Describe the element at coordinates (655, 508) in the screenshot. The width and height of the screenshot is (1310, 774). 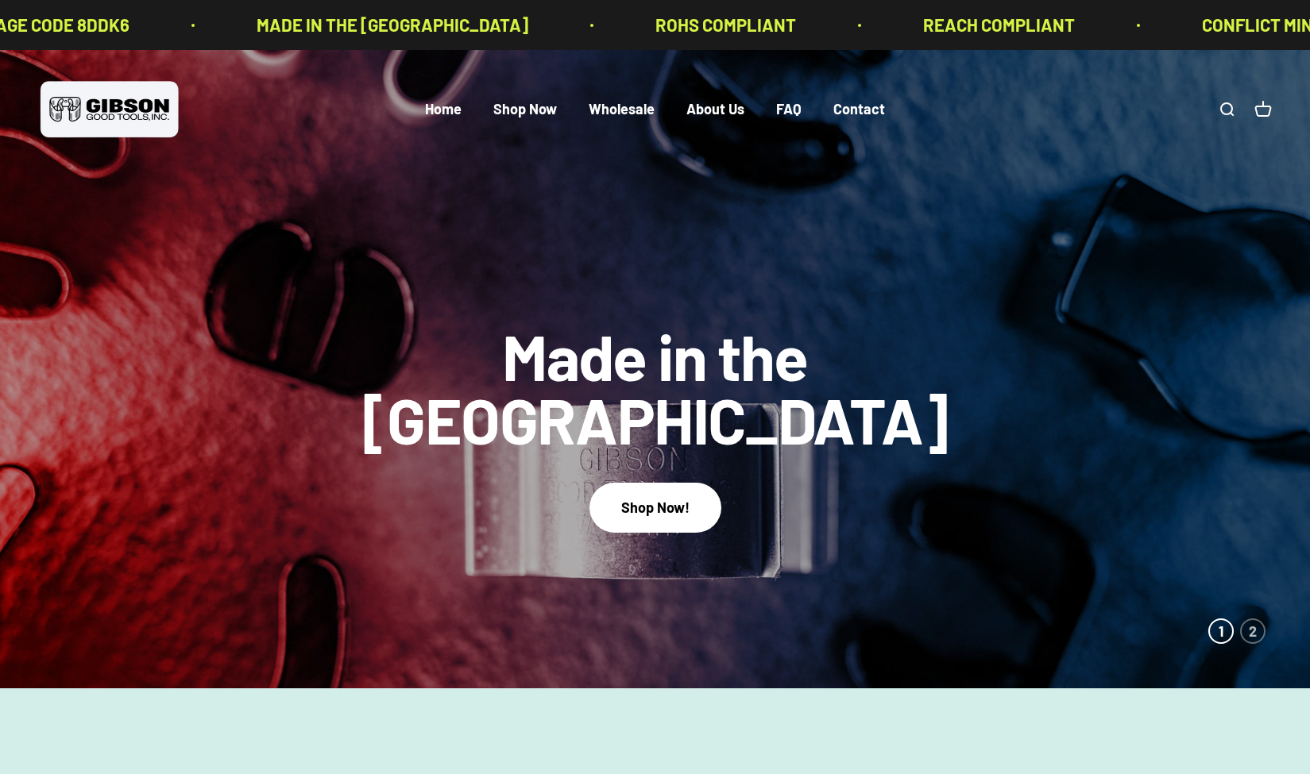
I see `button: Shop Now!` at that location.